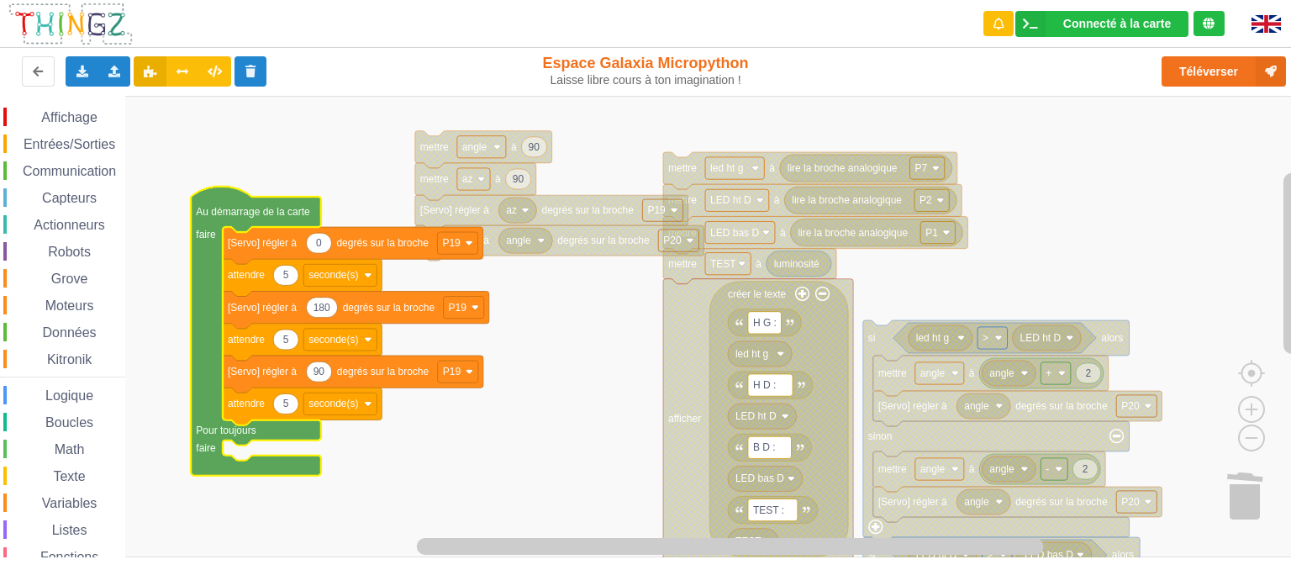  Describe the element at coordinates (225, 429) in the screenshot. I see `text: Pour toujours` at that location.